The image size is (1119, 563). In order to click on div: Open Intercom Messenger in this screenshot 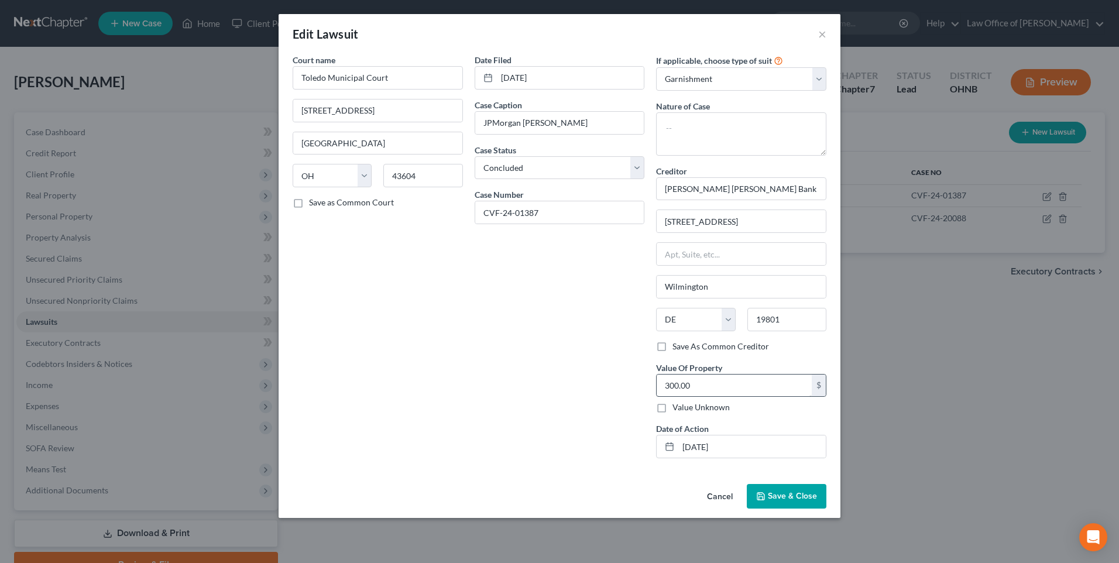, I will do `click(1094, 537)`.